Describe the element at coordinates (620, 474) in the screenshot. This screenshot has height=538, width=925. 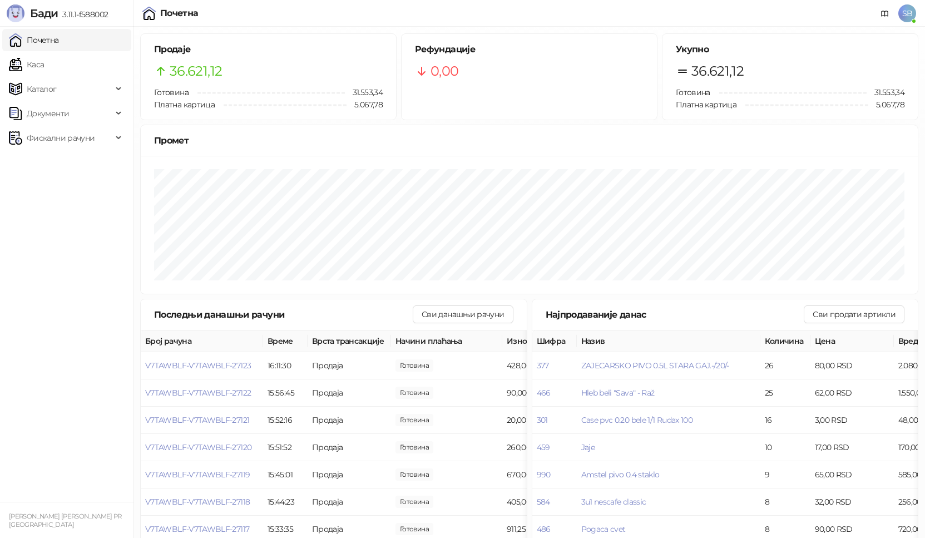
I see `span: Amstel pivo 0.4 staklo` at that location.